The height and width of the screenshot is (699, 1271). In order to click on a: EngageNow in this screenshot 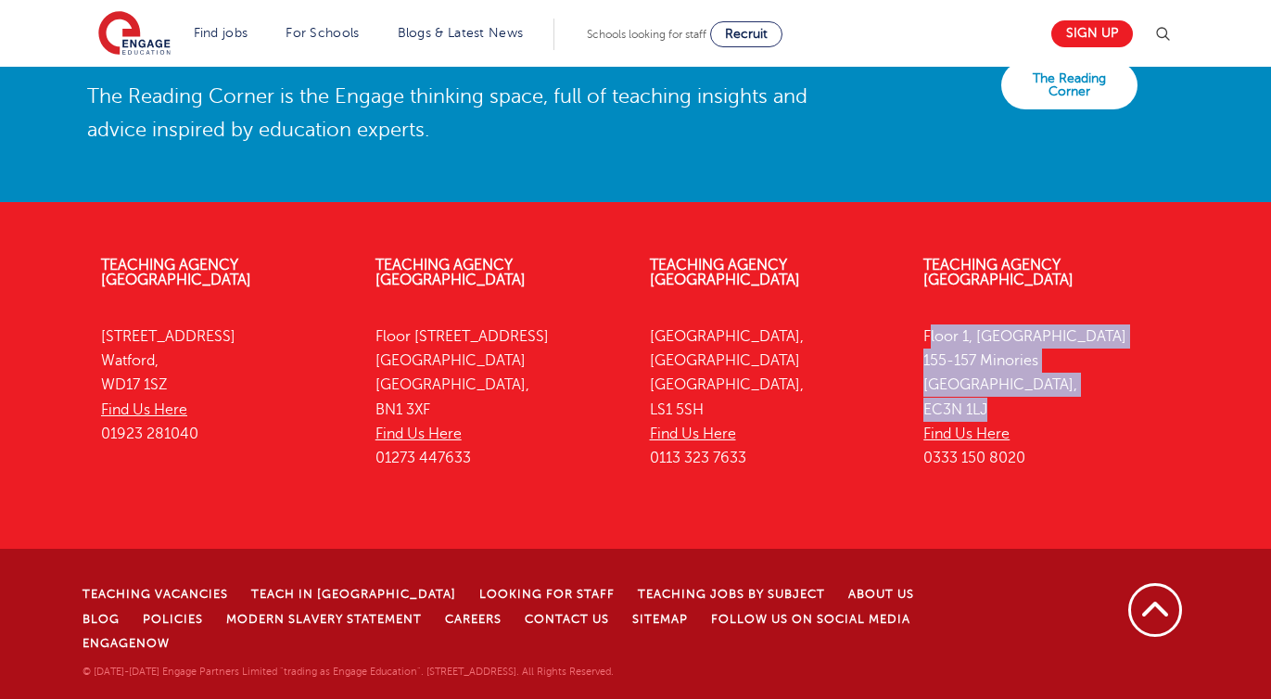, I will do `click(126, 643)`.